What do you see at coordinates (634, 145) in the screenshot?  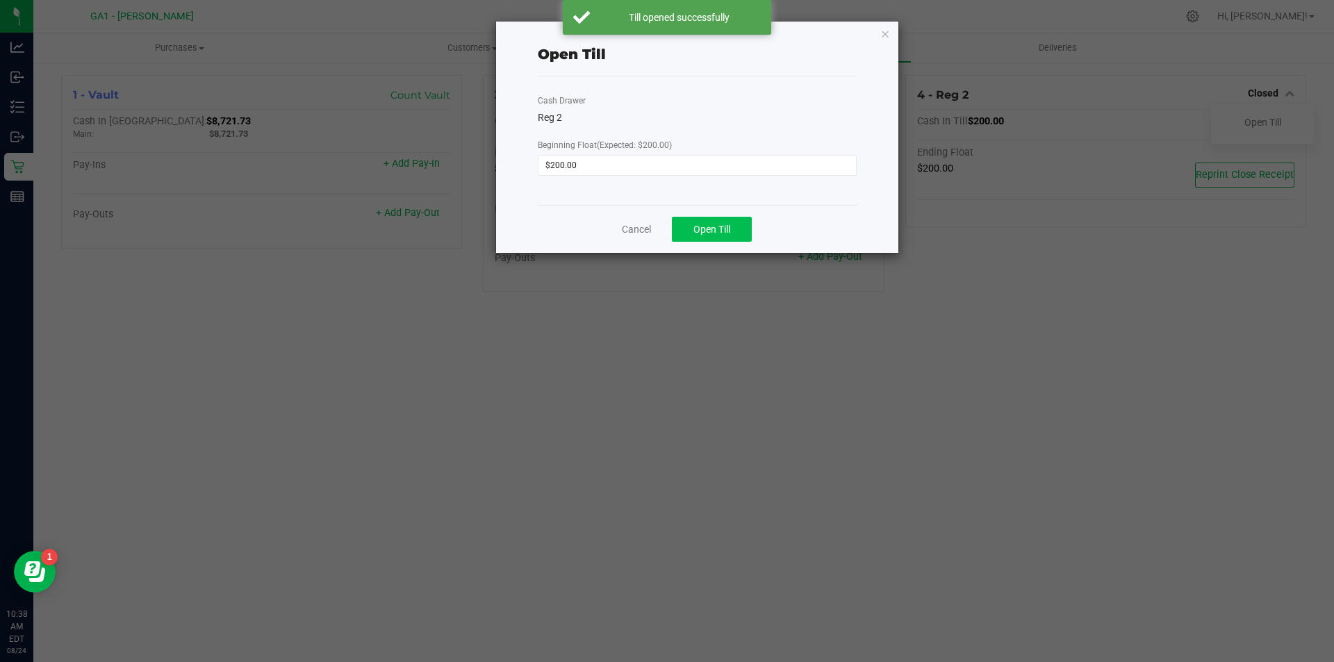 I see `span: (Expected: $200.00)` at bounding box center [634, 145].